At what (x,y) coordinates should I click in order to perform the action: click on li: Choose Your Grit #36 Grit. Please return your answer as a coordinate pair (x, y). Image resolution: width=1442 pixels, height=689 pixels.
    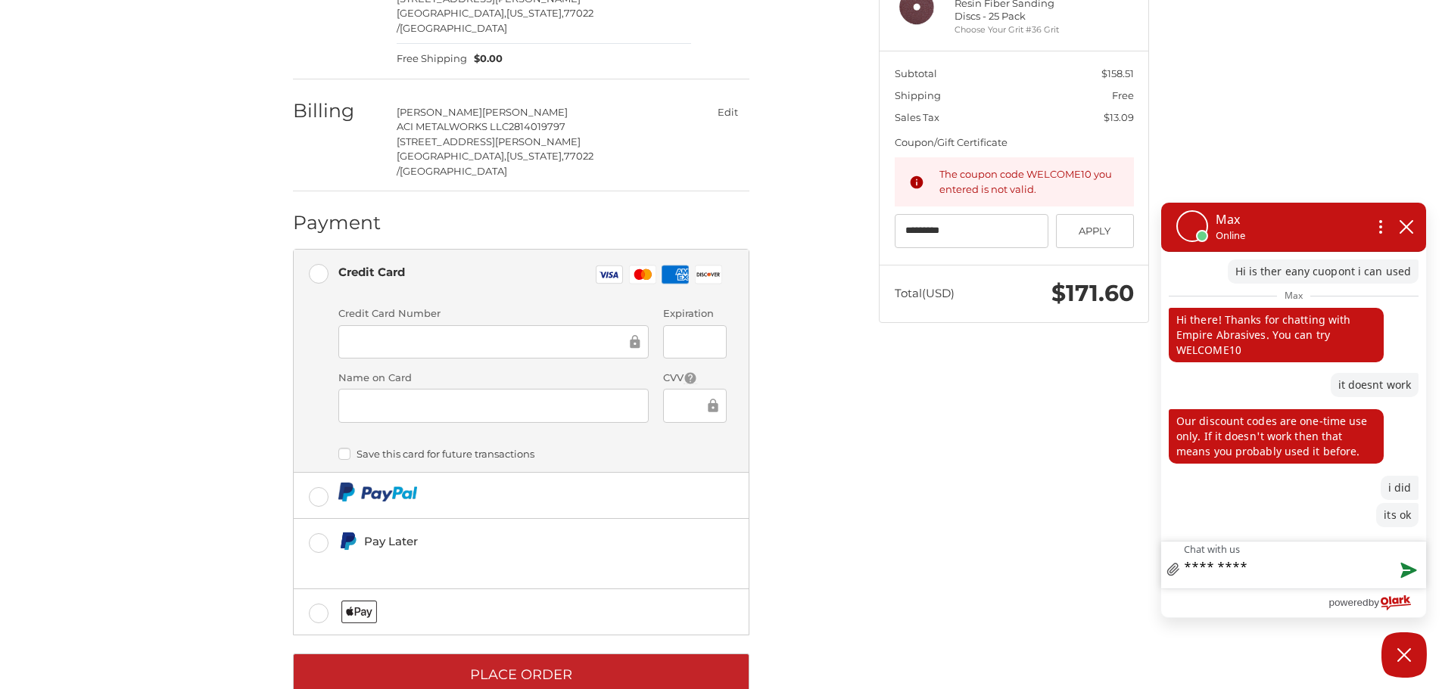
    Looking at the image, I should click on (1012, 30).